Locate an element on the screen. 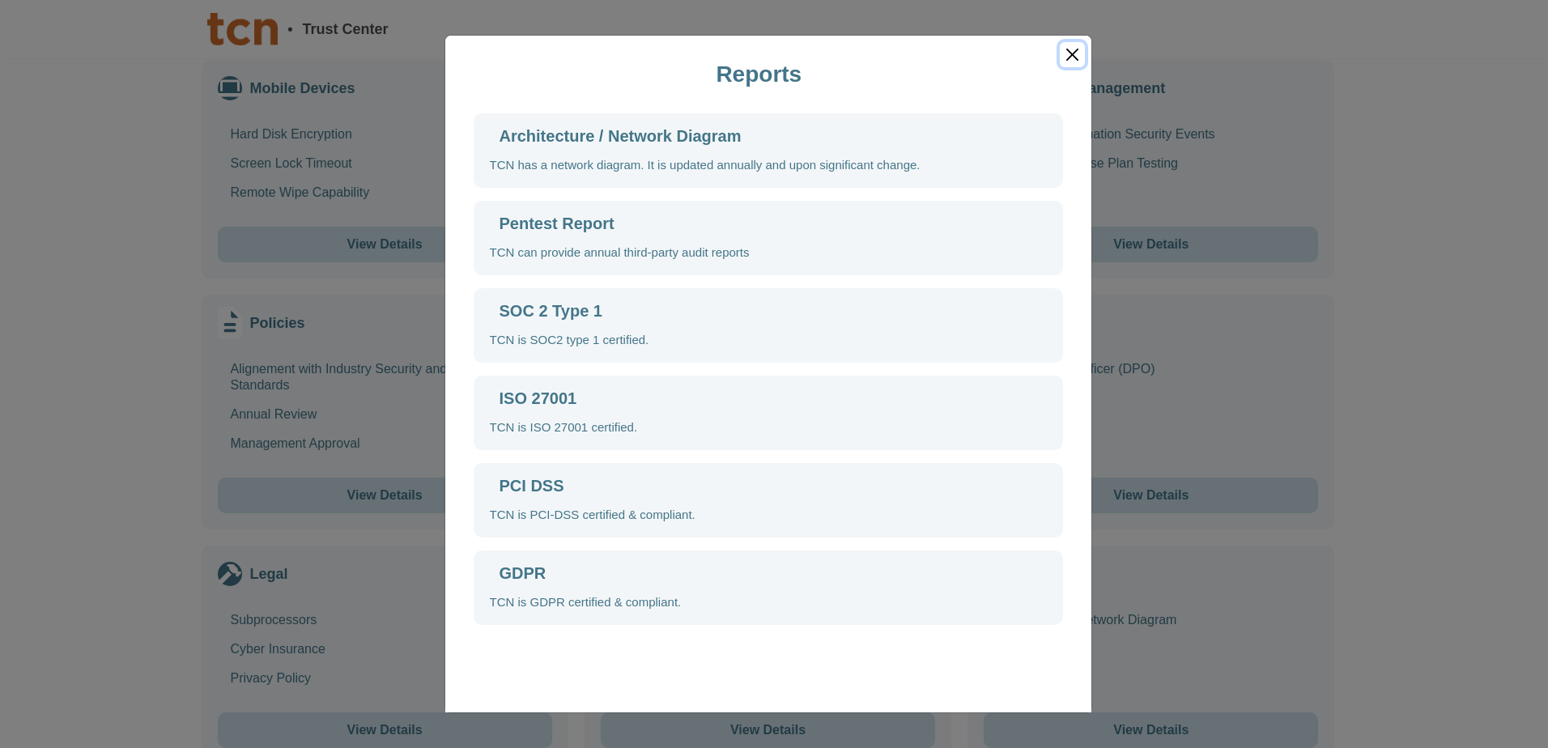  div: Architecture / Network Diagram is located at coordinates (620, 136).